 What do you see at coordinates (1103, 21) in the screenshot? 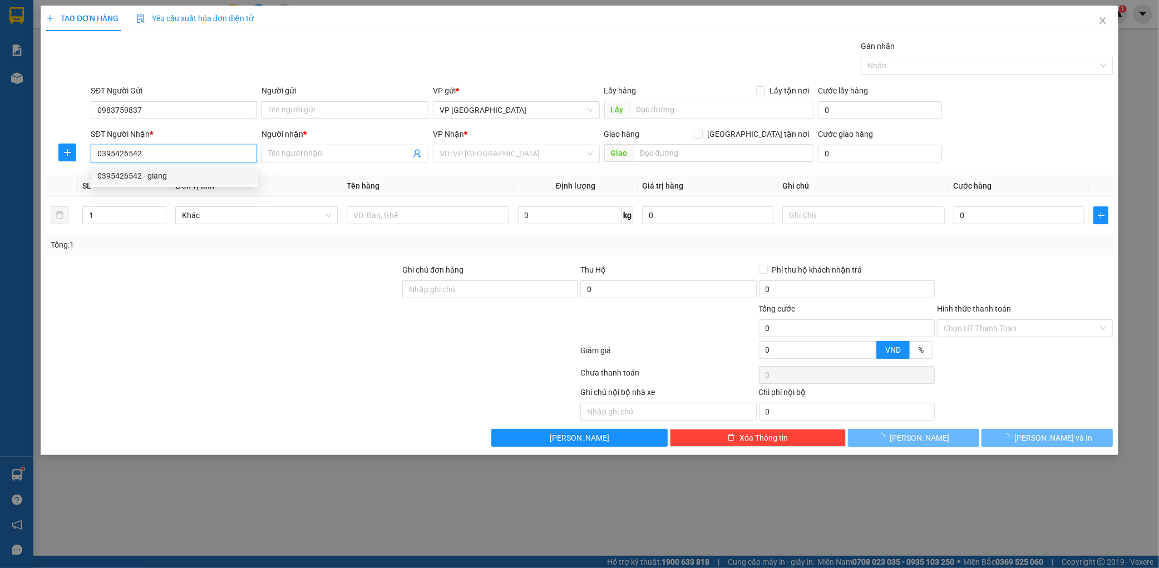
I see `span: close` at bounding box center [1103, 21].